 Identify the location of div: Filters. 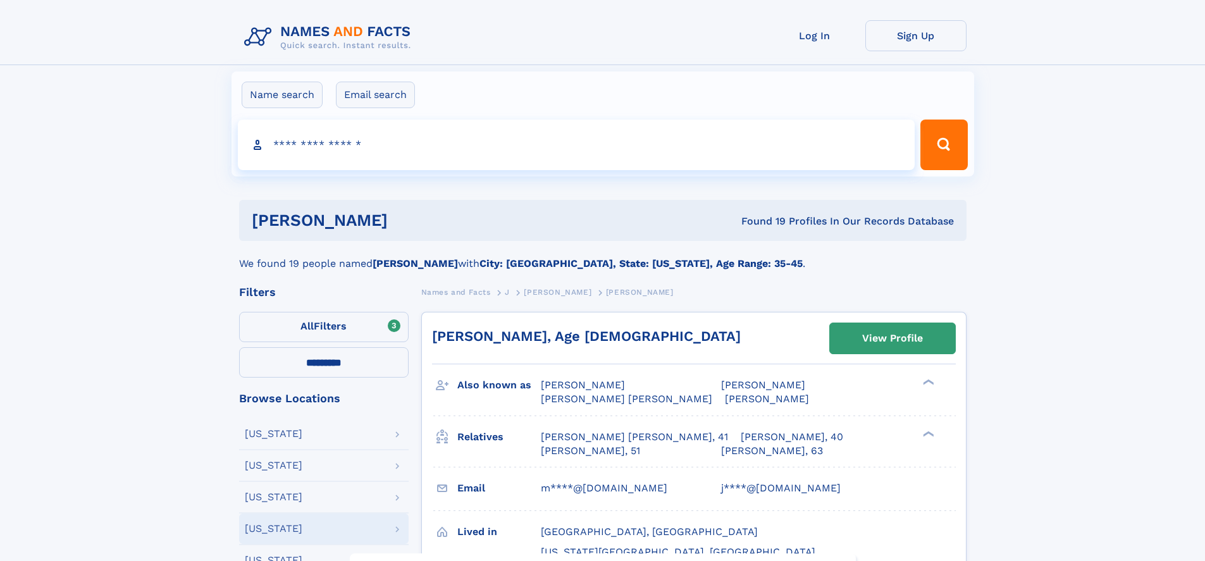
(324, 292).